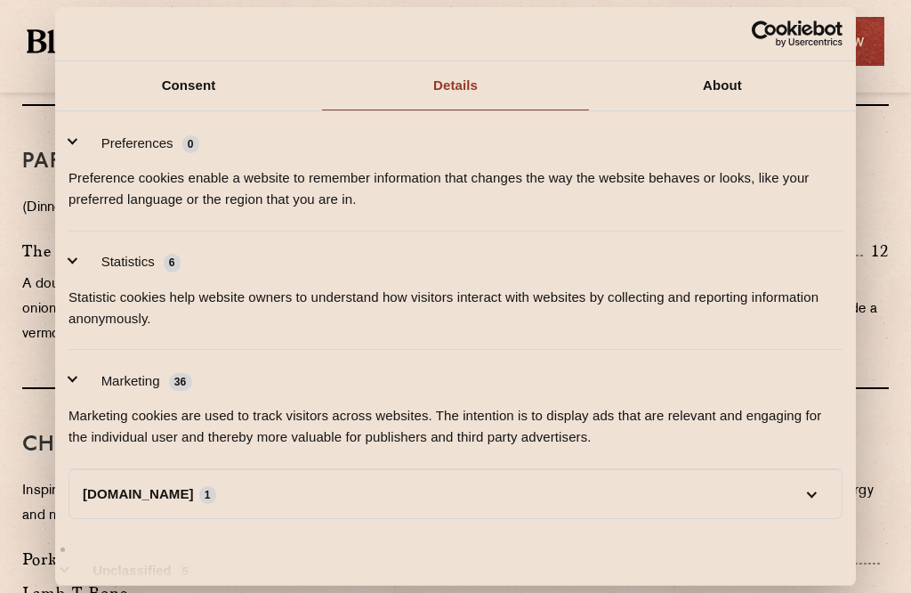 The width and height of the screenshot is (911, 593). Describe the element at coordinates (456, 208) in the screenshot. I see `p: (Dinner too). Swiftly served to be lunch-break-friendly. Click to view our full allergy and nutri...` at that location.